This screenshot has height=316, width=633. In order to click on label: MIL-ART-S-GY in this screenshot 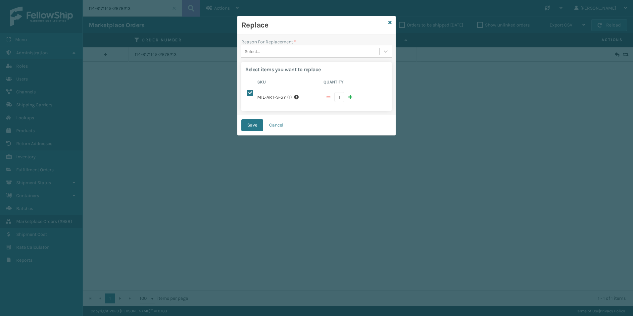, I will do `click(272, 97)`.